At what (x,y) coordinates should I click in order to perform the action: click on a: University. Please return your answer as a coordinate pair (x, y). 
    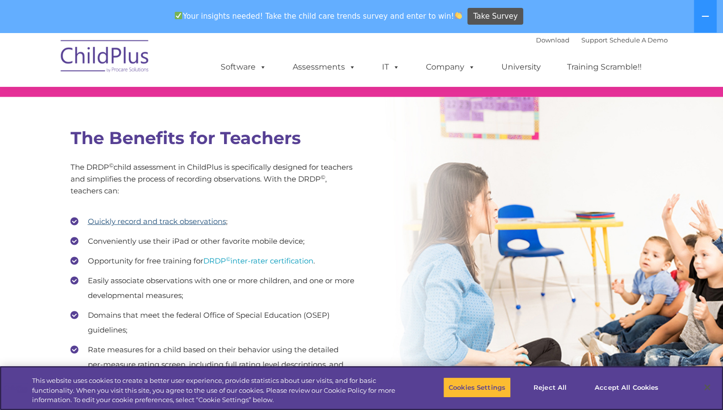
    Looking at the image, I should click on (521, 67).